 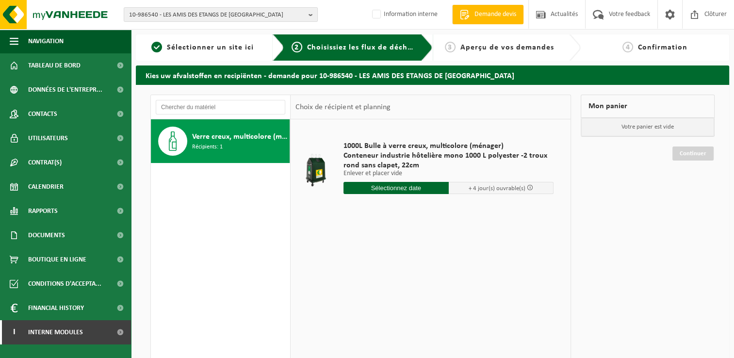 I want to click on span: Calendrier, so click(x=46, y=187).